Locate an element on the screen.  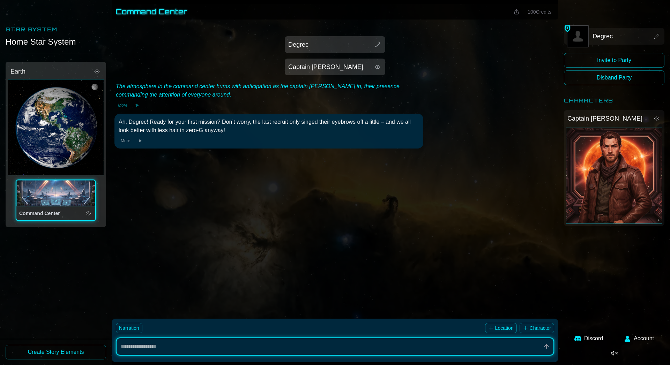
img: Discord is located at coordinates (578, 339).